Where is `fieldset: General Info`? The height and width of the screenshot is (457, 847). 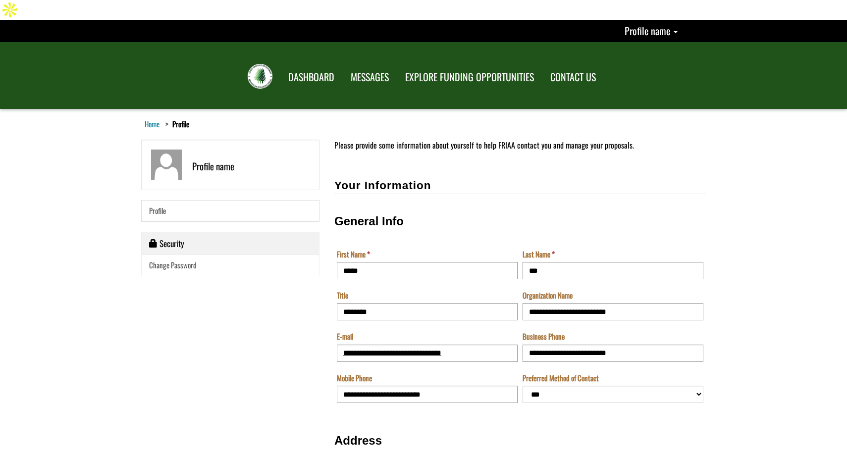
fieldset: General Info is located at coordinates (520, 310).